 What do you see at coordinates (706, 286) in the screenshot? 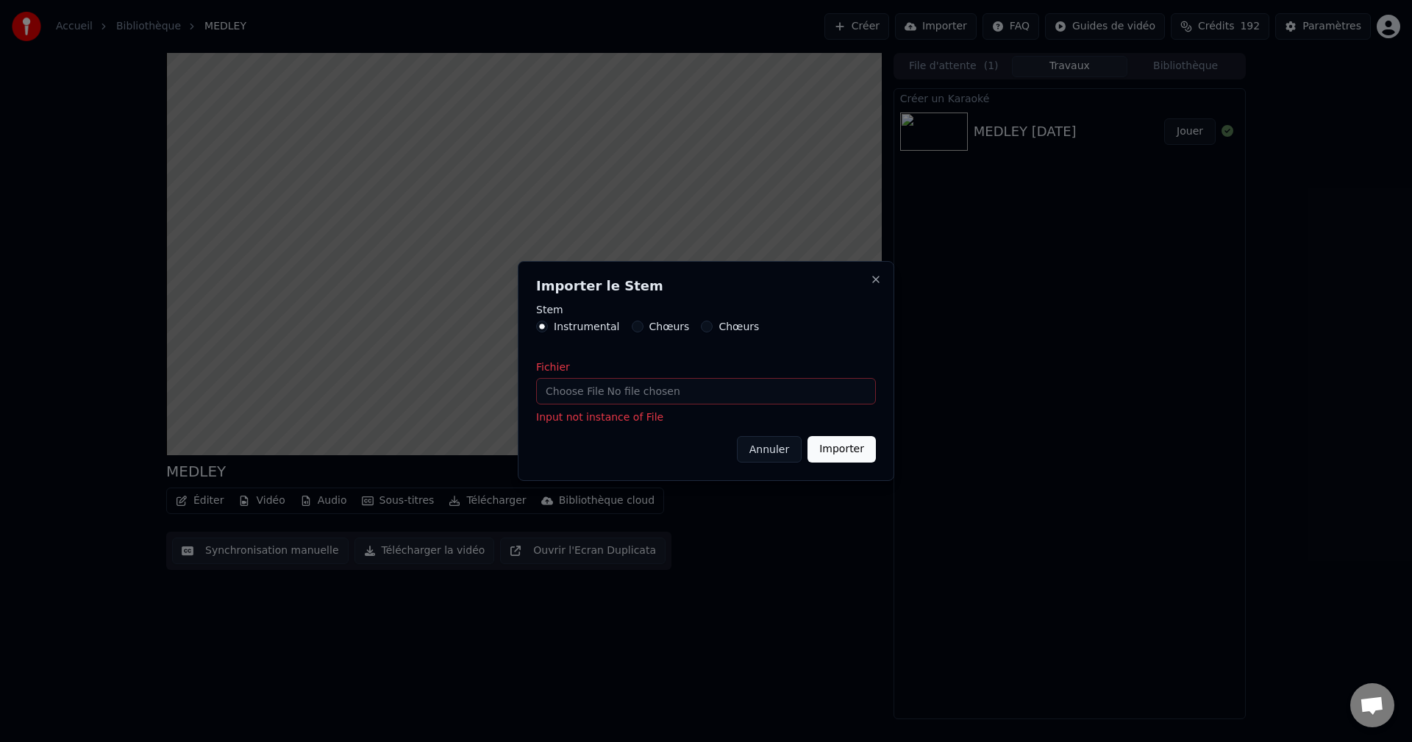
I see `h2: Importer le Stem` at bounding box center [706, 286].